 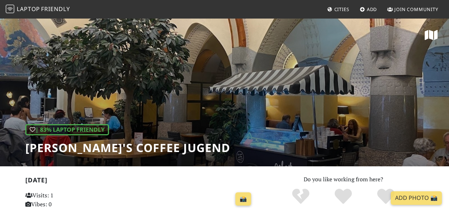 What do you see at coordinates (339, 9) in the screenshot?
I see `a: Cities` at bounding box center [339, 9].